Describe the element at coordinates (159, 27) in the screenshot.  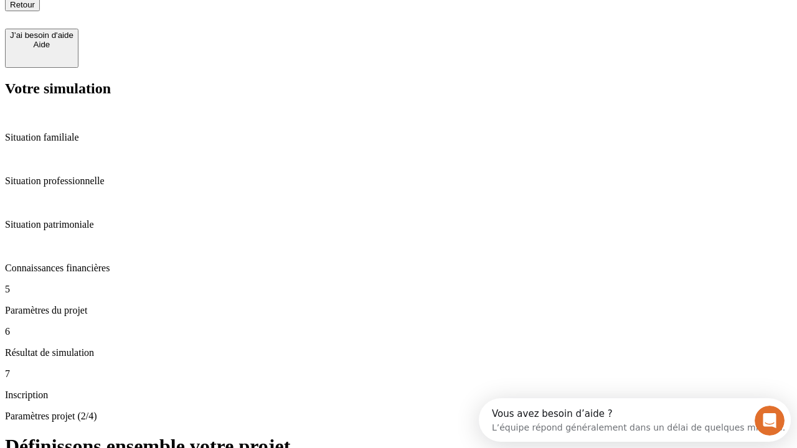
I see `div: L’équipe répond généralement dans un délai de quelques minutes.` at that location.